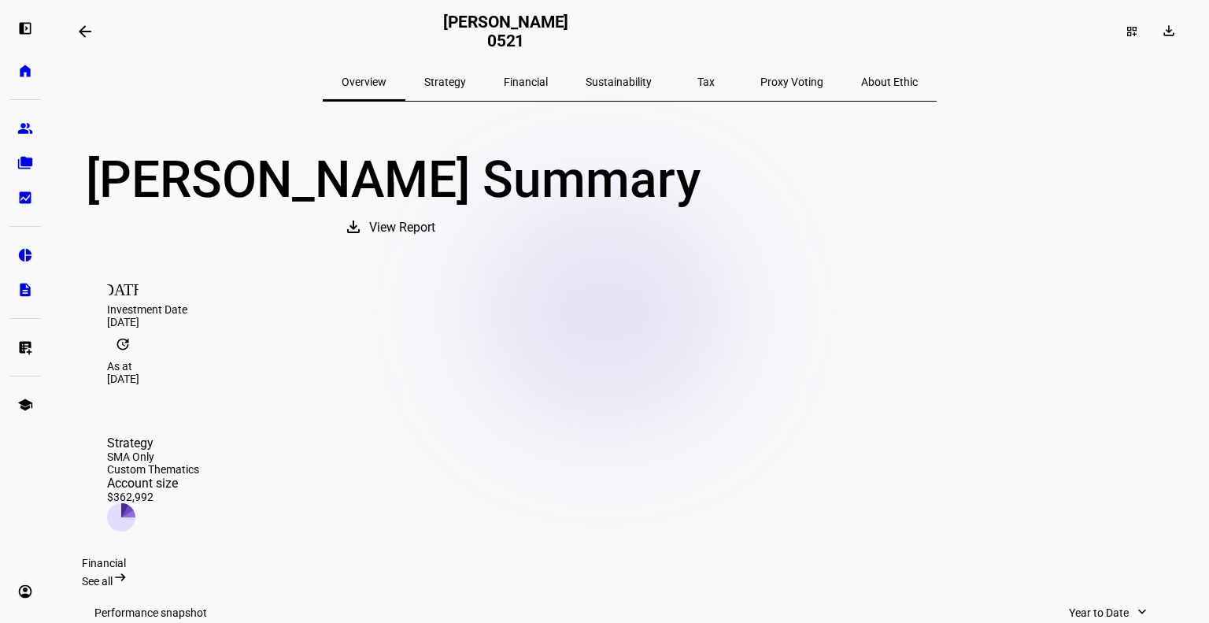 This screenshot has width=1209, height=623. Describe the element at coordinates (150, 613) in the screenshot. I see `h3: Performance snapshot` at that location.